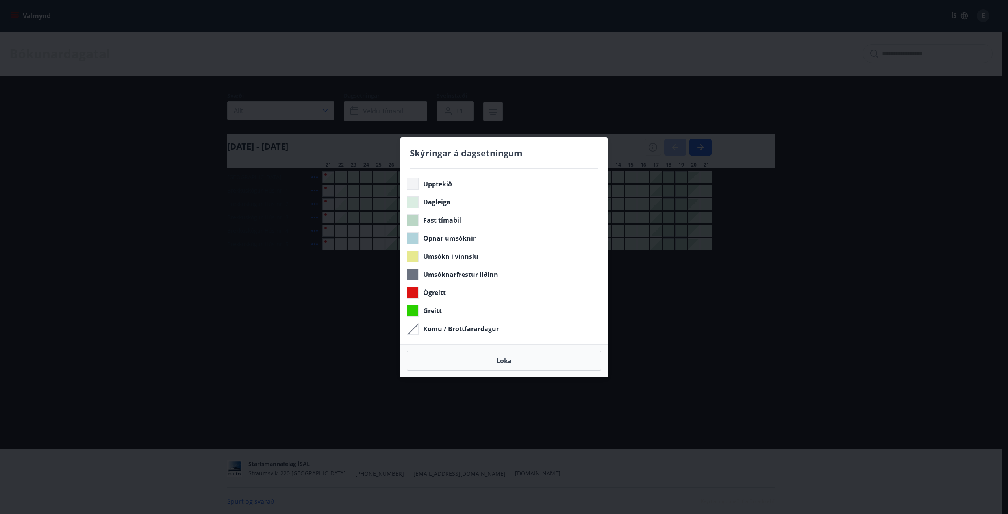  I want to click on span: Opnar umsóknir, so click(449, 238).